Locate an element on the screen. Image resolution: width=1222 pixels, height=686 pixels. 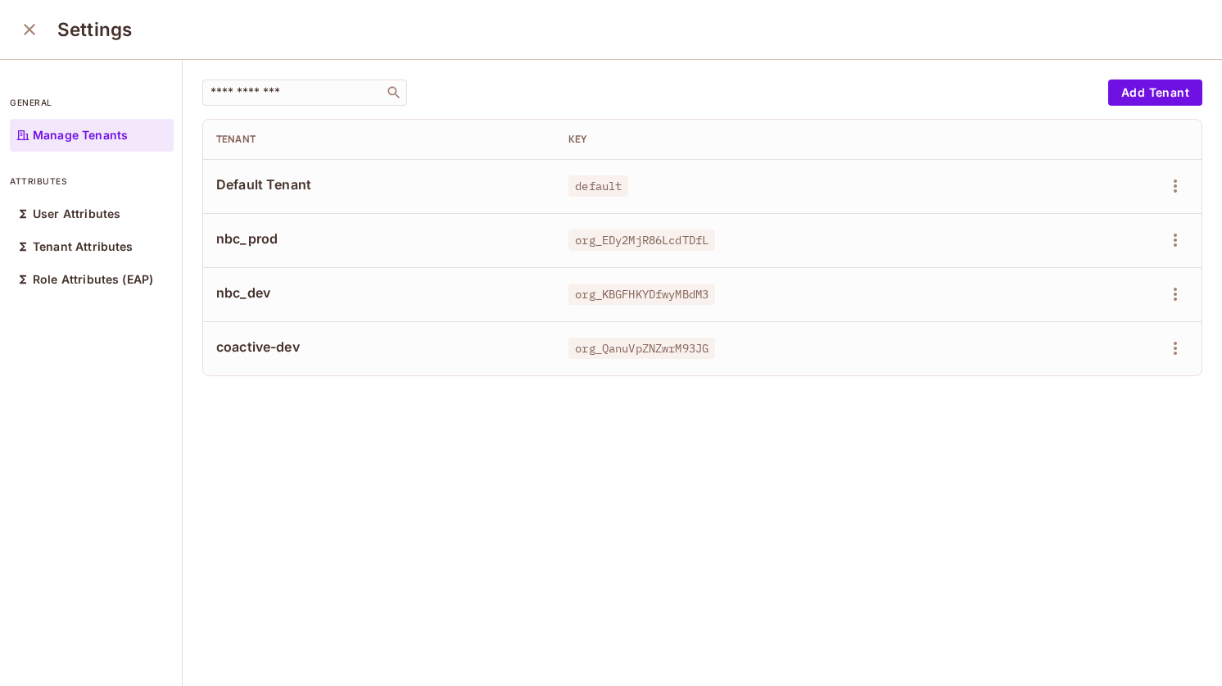
p: Tenant Attributes is located at coordinates (83, 247).